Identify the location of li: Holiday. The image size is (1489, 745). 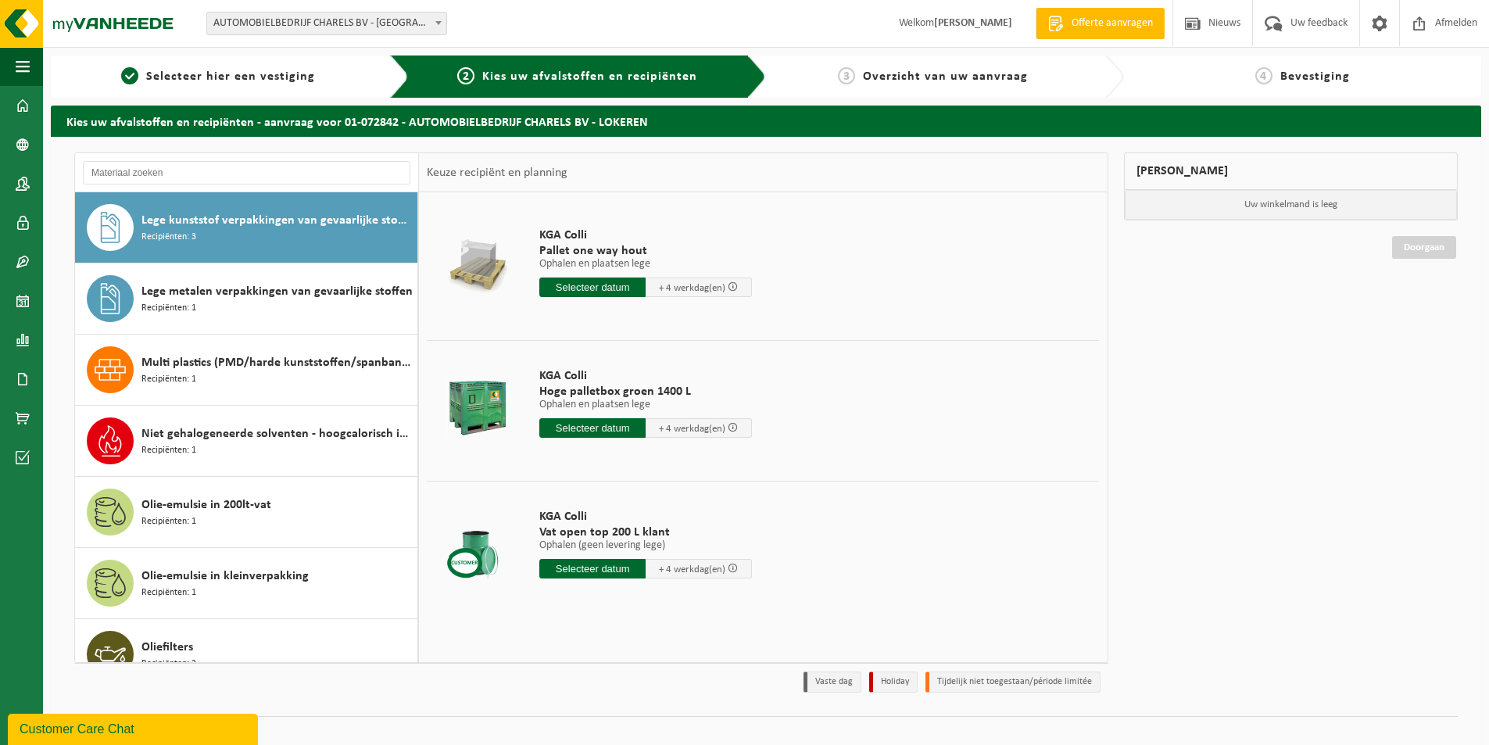
(894, 682).